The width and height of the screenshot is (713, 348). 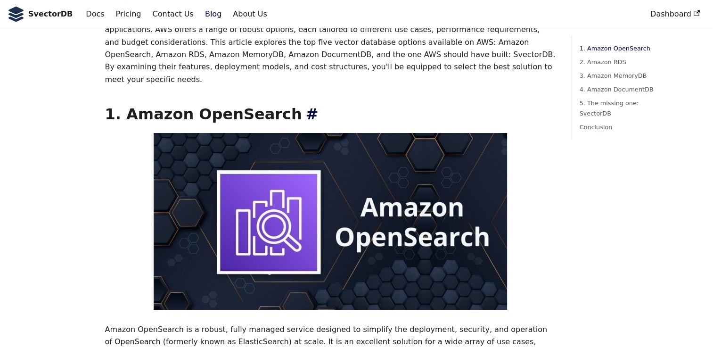 I want to click on a: Pricing, so click(x=129, y=14).